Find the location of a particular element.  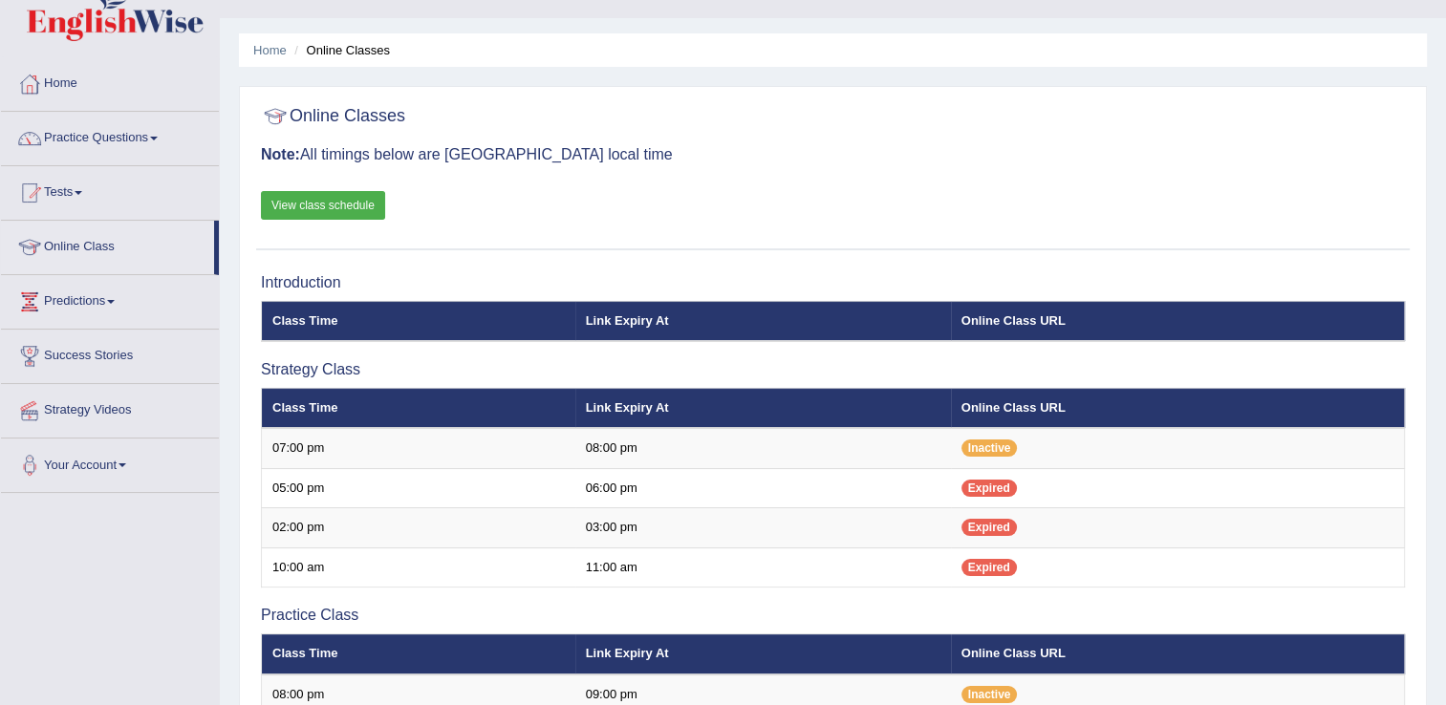

a: Strategy Videos is located at coordinates (110, 408).